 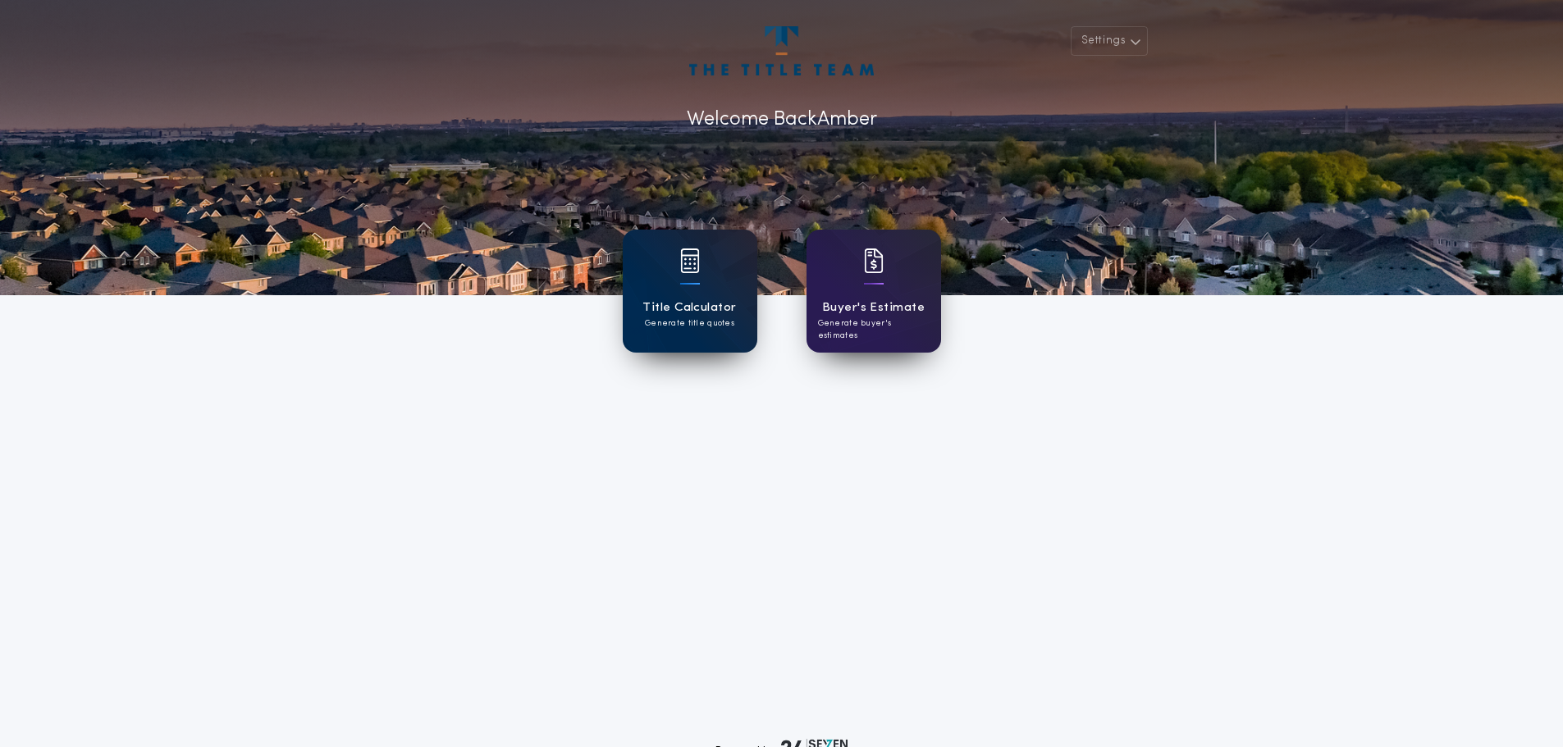 I want to click on button: Settings, so click(x=1109, y=41).